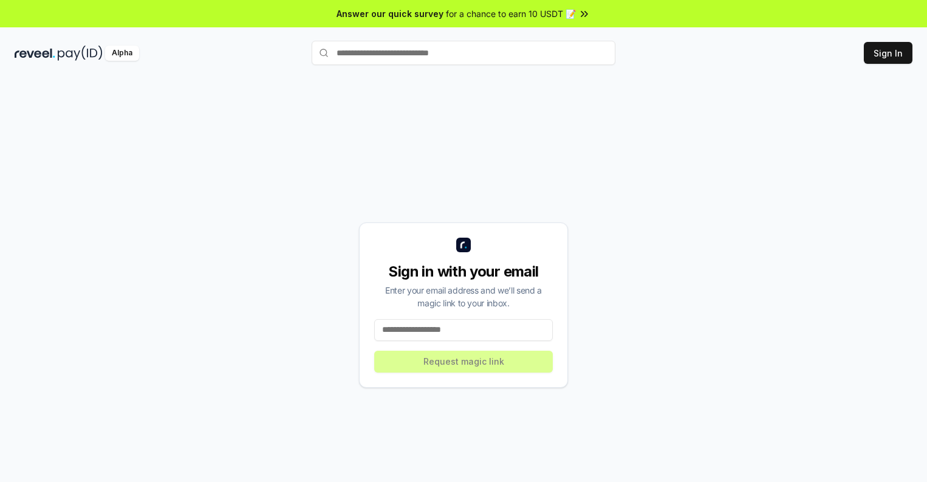 The width and height of the screenshot is (927, 482). Describe the element at coordinates (511, 13) in the screenshot. I see `span: for a chance to earn 10 USDT 📝` at that location.